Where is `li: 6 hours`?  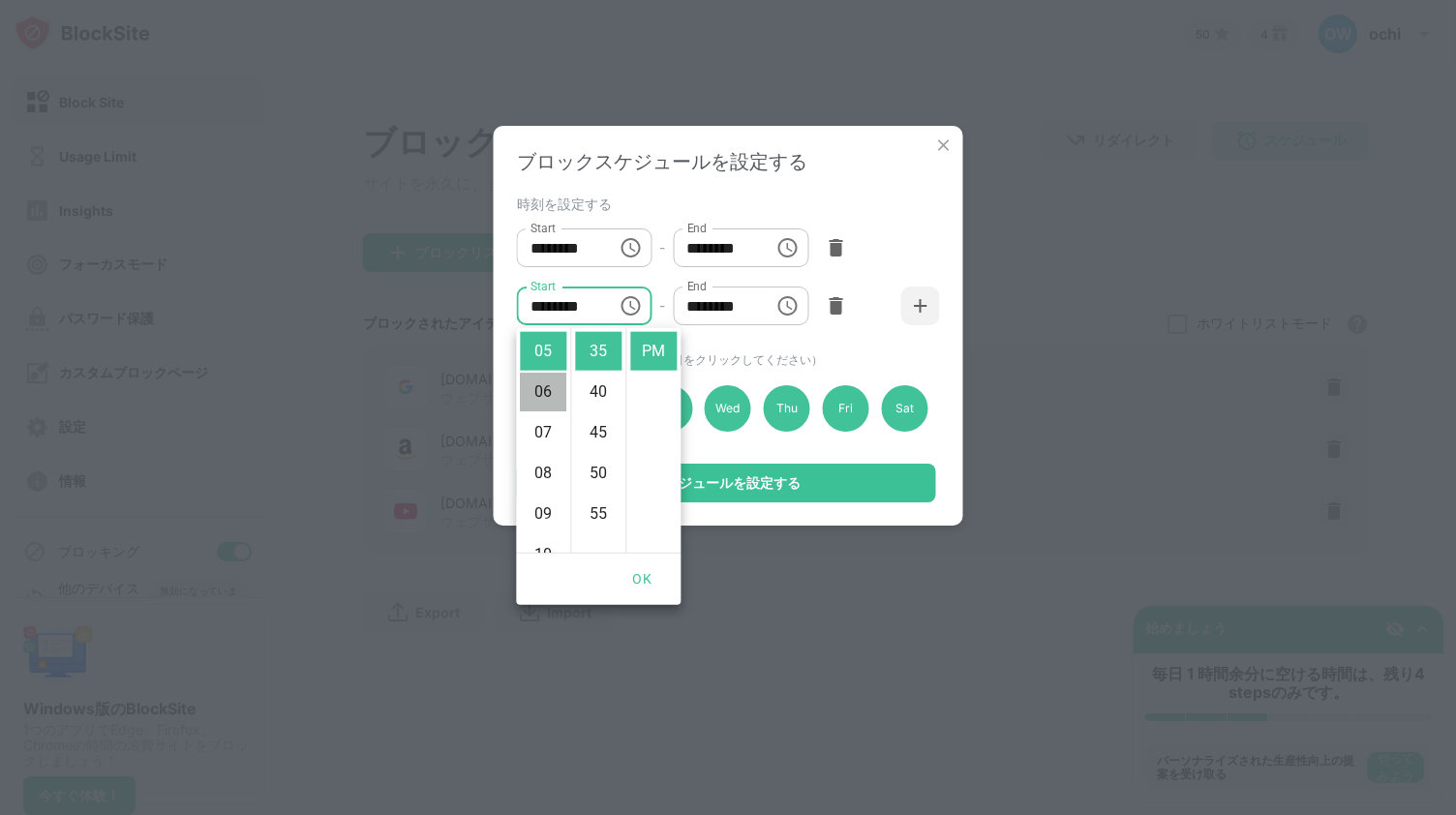 li: 6 hours is located at coordinates (543, 392).